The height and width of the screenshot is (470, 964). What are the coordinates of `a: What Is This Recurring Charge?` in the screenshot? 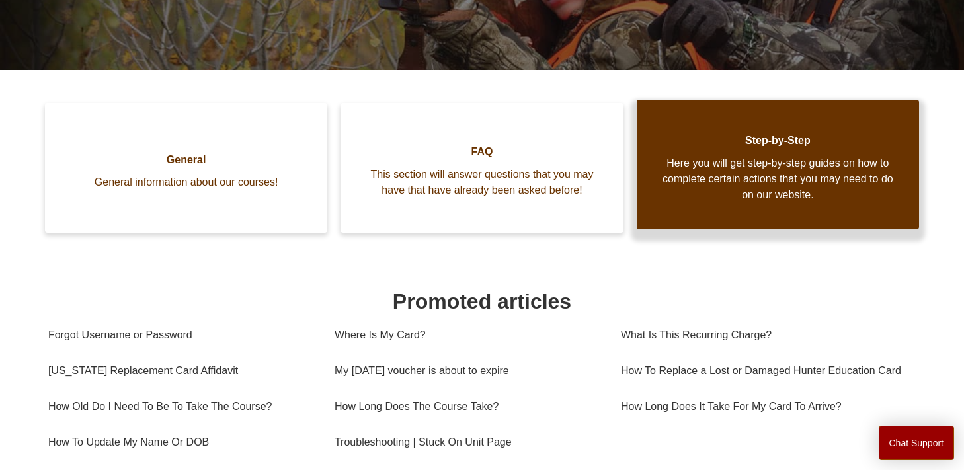 It's located at (764, 335).